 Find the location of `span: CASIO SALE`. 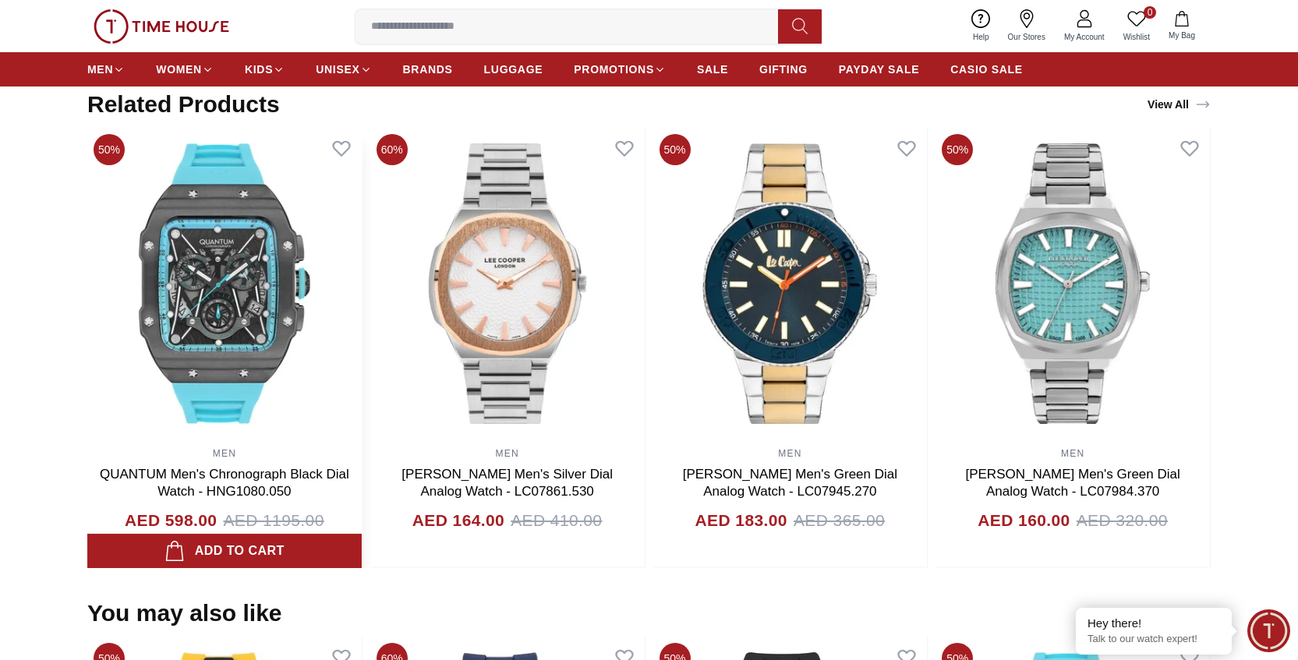

span: CASIO SALE is located at coordinates (986, 69).